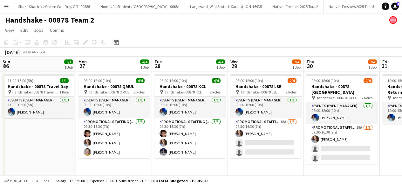 The image size is (402, 186). Describe the element at coordinates (38, 96) in the screenshot. I see `div: 11:00-16:00 (5h)1/1Handshake - 00878 Travel Day Handshake - 00878 Travel Day1 RoleEvents (Event M...` at that location.